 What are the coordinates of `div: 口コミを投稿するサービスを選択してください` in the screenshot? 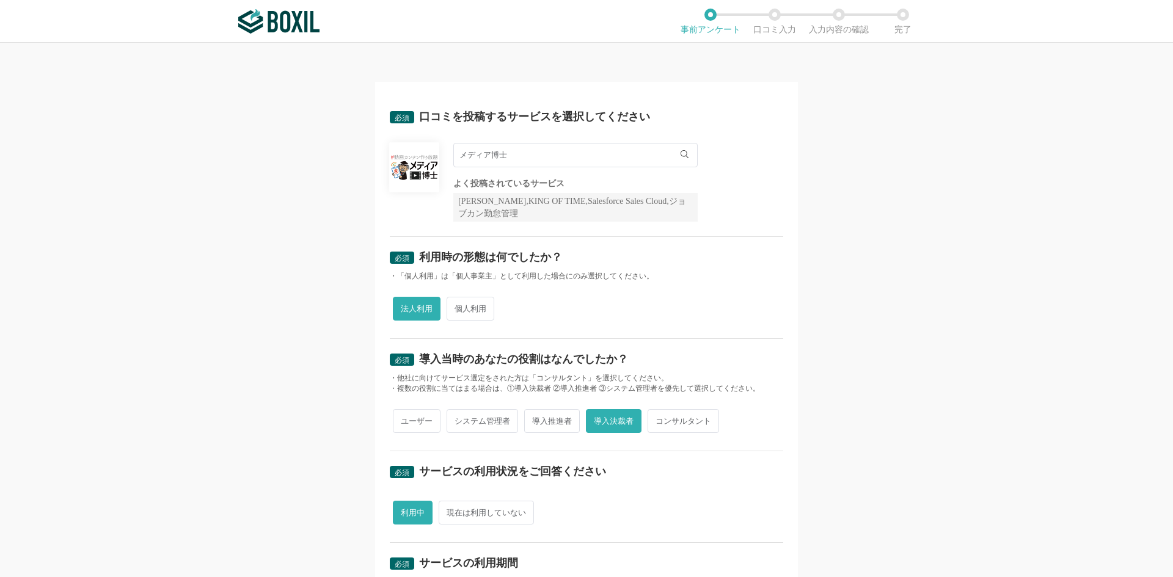 It's located at (535, 117).